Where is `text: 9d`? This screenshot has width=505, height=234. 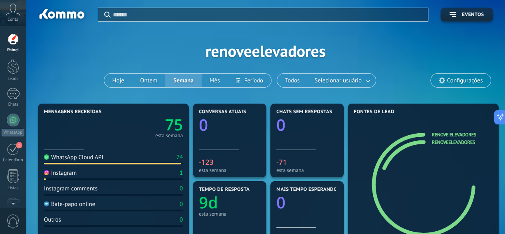
text: 9d is located at coordinates (208, 202).